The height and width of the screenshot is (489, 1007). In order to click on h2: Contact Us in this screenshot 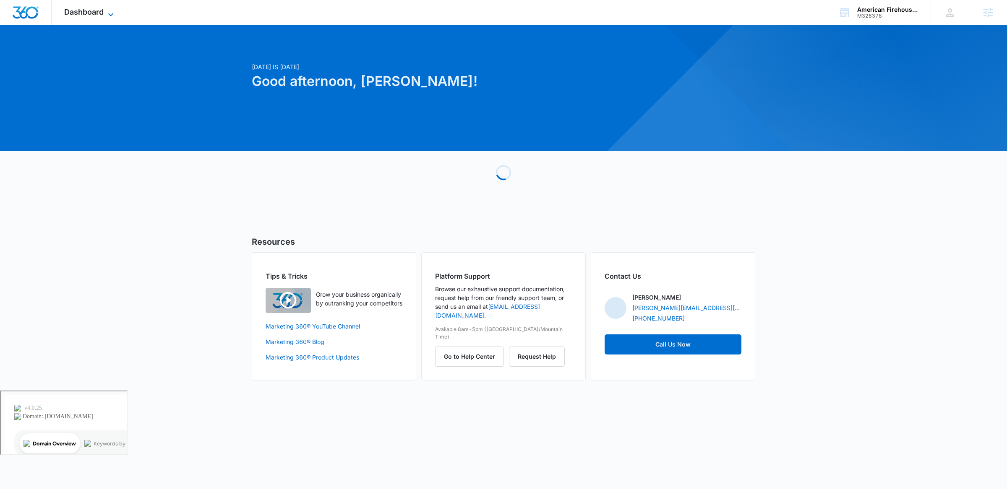, I will do `click(673, 276)`.